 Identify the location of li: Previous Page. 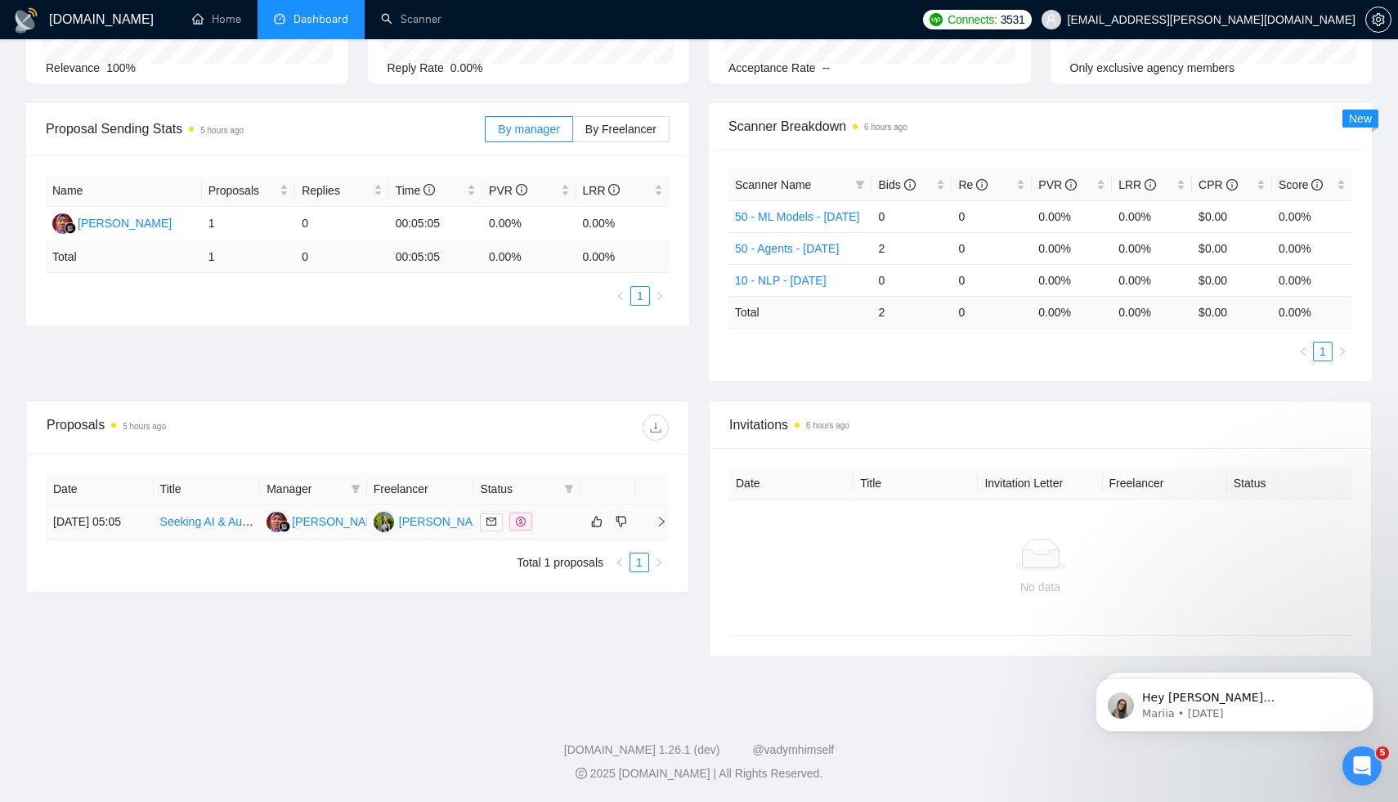
(620, 563).